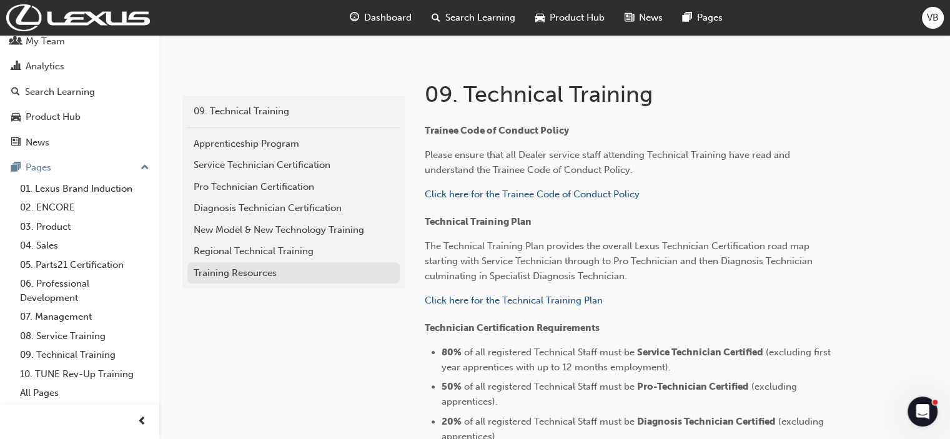 The image size is (950, 439). What do you see at coordinates (294, 273) in the screenshot?
I see `div: Training Resources` at bounding box center [294, 273].